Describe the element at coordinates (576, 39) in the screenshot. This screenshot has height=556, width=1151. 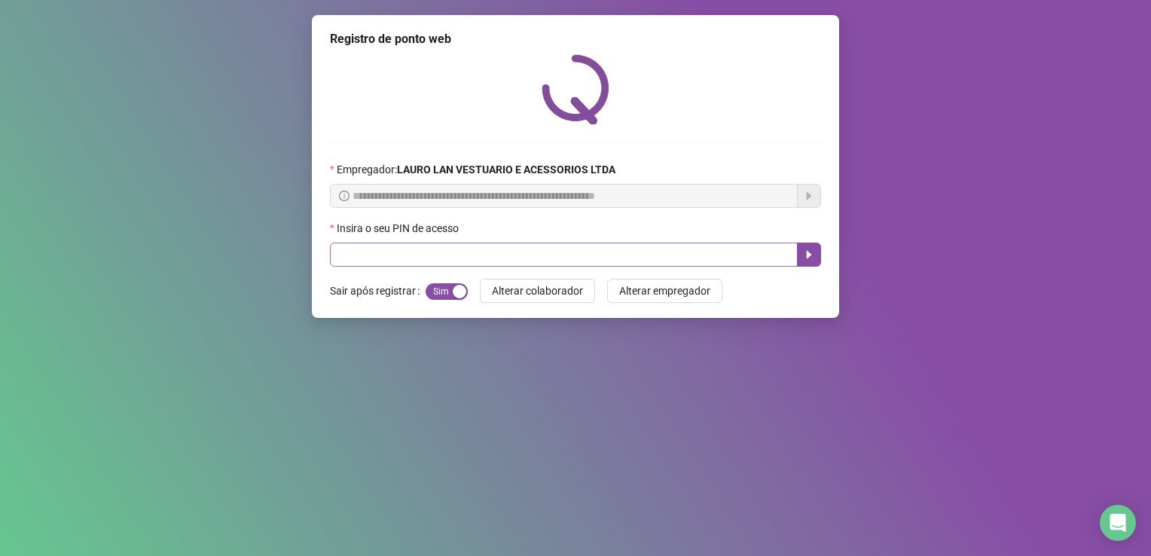
I see `div: Registro de ponto web` at that location.